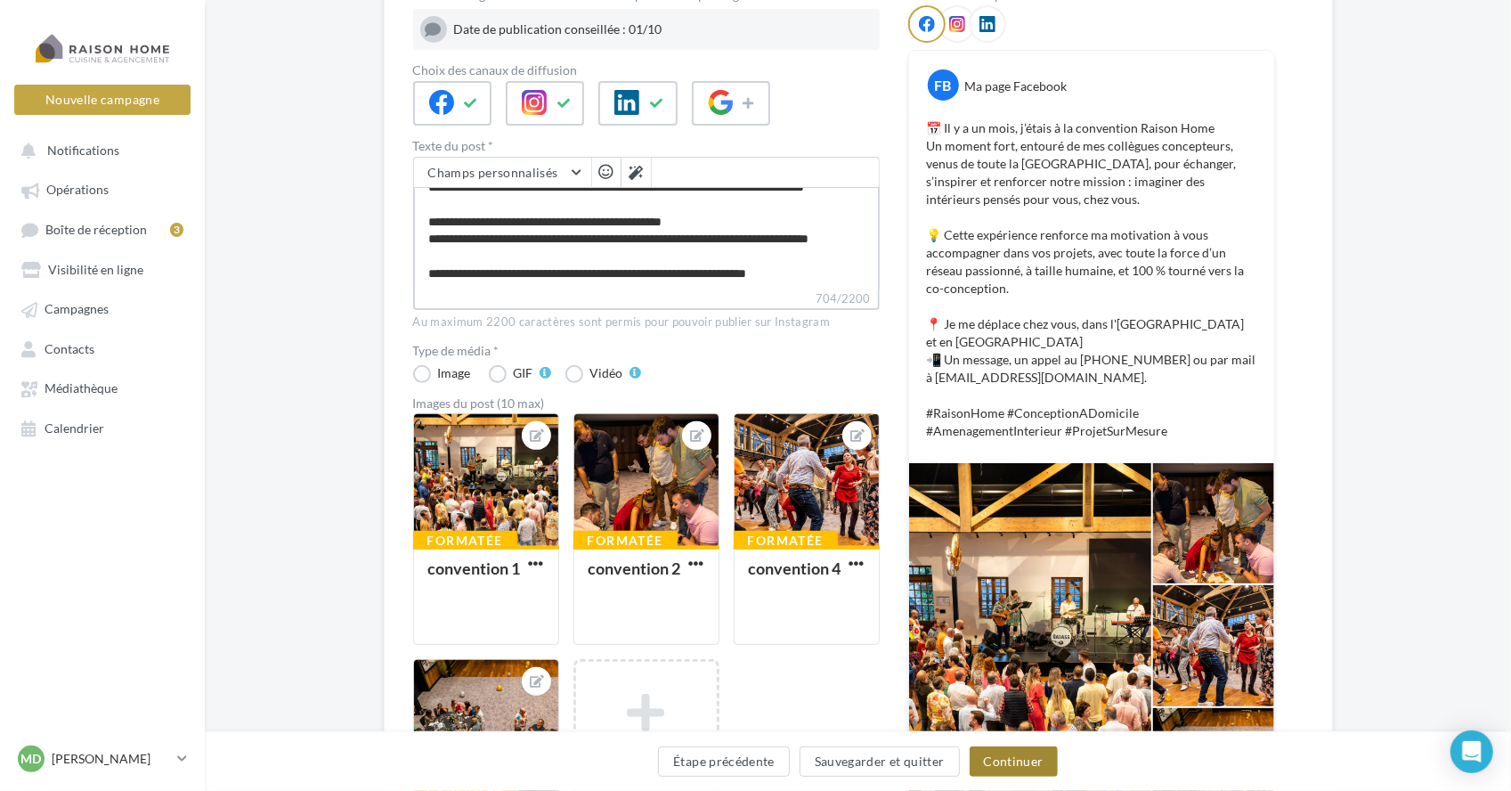 The width and height of the screenshot is (1511, 791). Describe the element at coordinates (646, 70) in the screenshot. I see `label: Choix des canaux de diffusion` at that location.